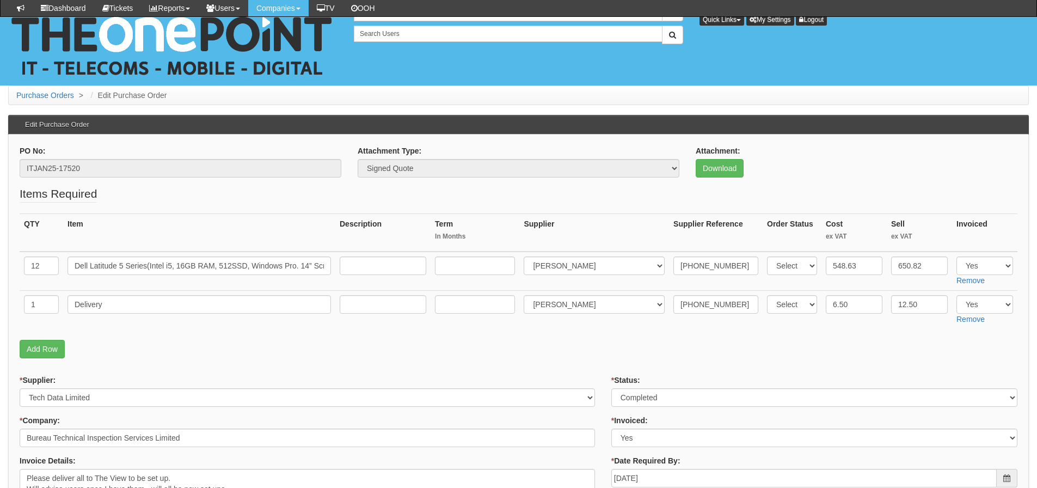 Image resolution: width=1037 pixels, height=488 pixels. I want to click on label: Invoice Details:, so click(47, 460).